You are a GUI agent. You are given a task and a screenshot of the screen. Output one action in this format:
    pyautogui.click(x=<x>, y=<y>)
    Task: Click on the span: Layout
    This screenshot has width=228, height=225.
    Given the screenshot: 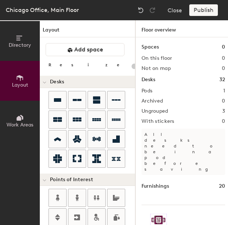 What is the action you would take?
    pyautogui.click(x=20, y=85)
    